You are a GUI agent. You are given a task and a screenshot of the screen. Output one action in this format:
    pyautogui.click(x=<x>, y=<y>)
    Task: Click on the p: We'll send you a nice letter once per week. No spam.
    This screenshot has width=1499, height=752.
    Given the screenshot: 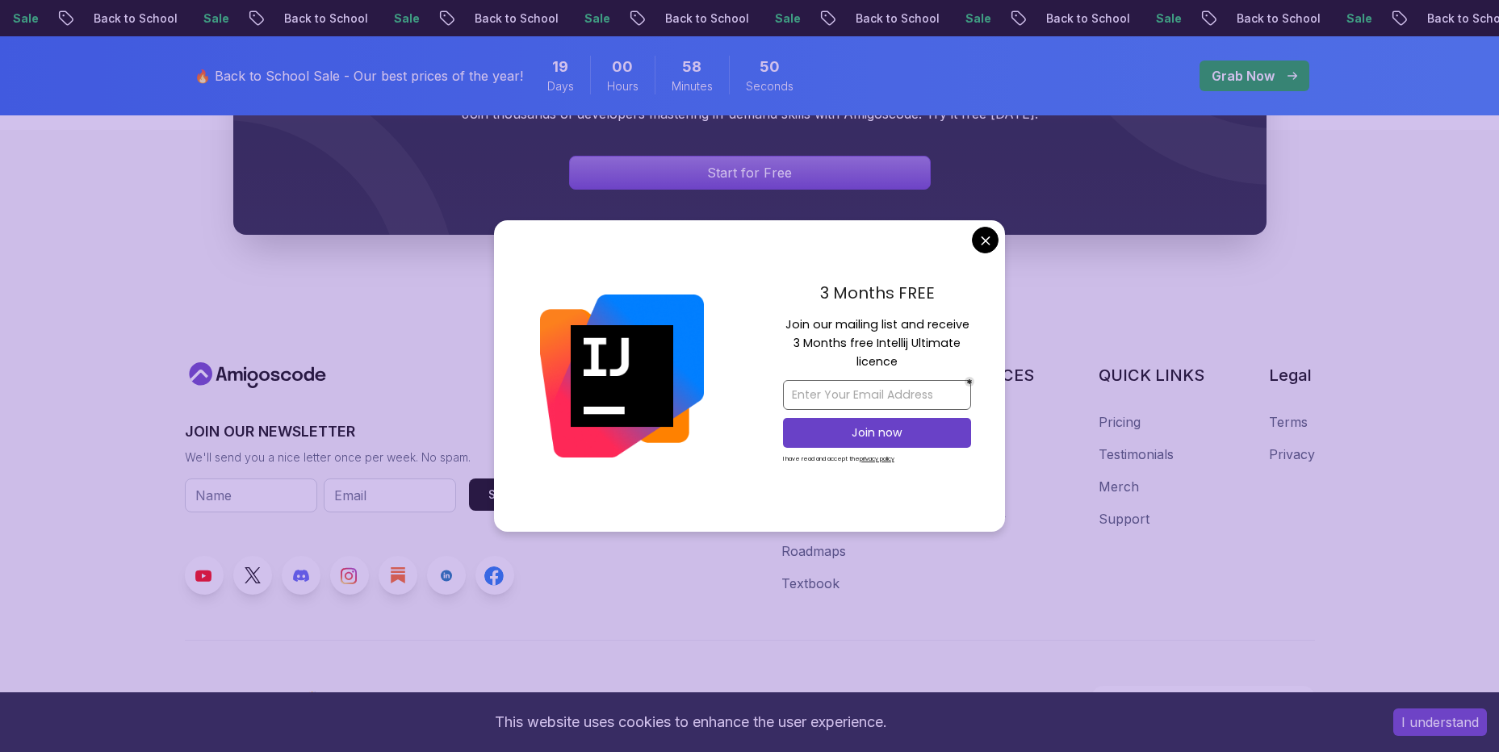 What is the action you would take?
    pyautogui.click(x=366, y=458)
    